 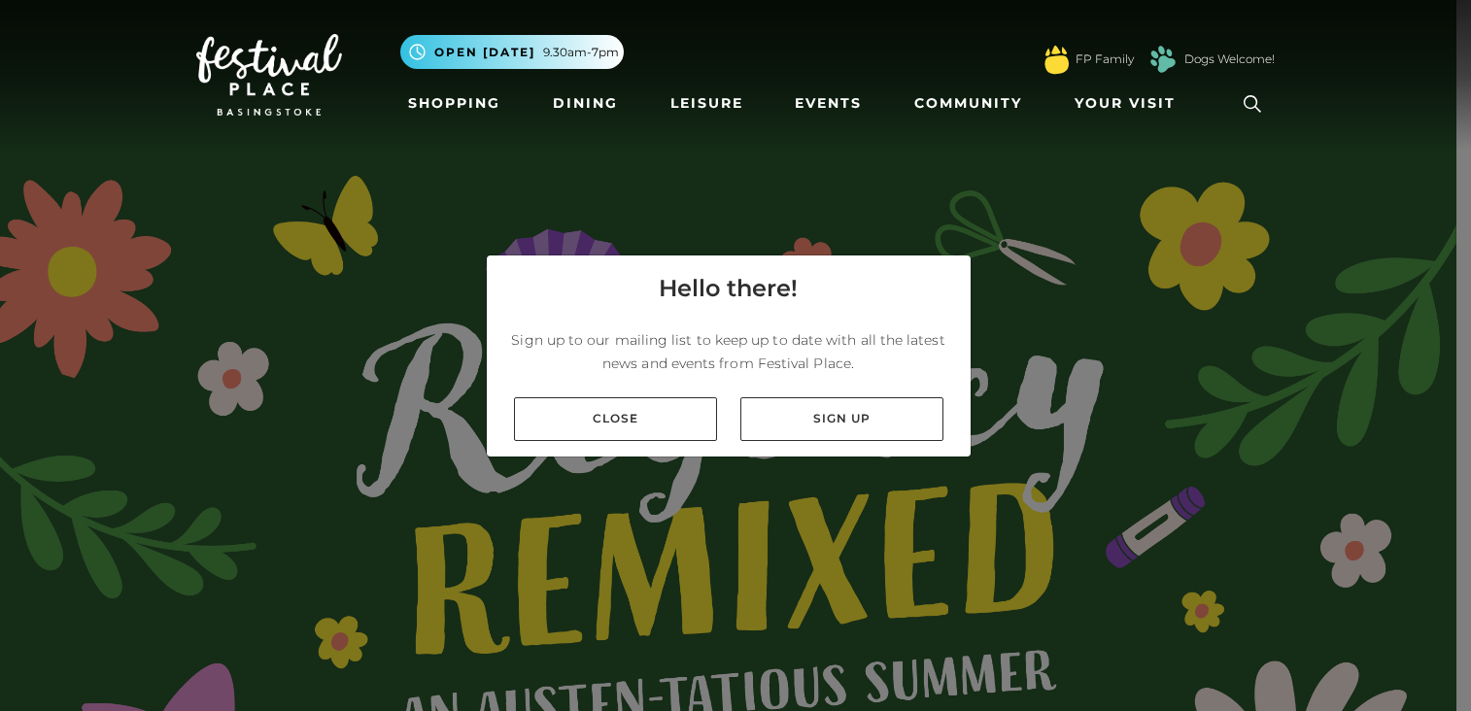 What do you see at coordinates (269, 75) in the screenshot?
I see `img: Festival Place Logo` at bounding box center [269, 75].